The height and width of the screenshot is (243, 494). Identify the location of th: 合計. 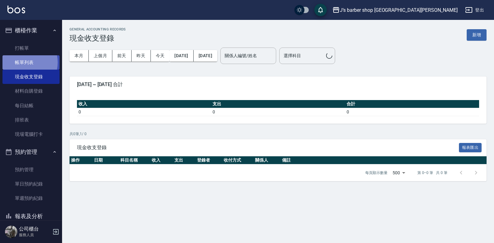
(412, 104).